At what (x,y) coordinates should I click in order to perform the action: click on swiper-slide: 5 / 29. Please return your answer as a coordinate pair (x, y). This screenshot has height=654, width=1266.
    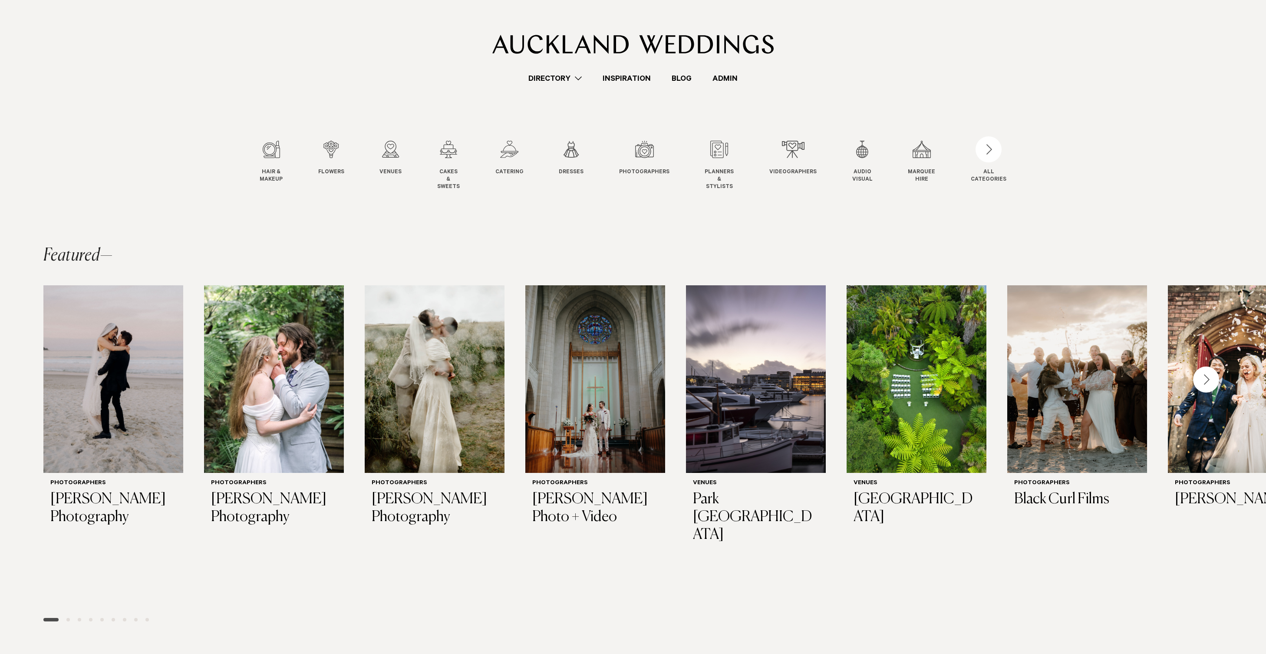
    Looking at the image, I should click on (756, 445).